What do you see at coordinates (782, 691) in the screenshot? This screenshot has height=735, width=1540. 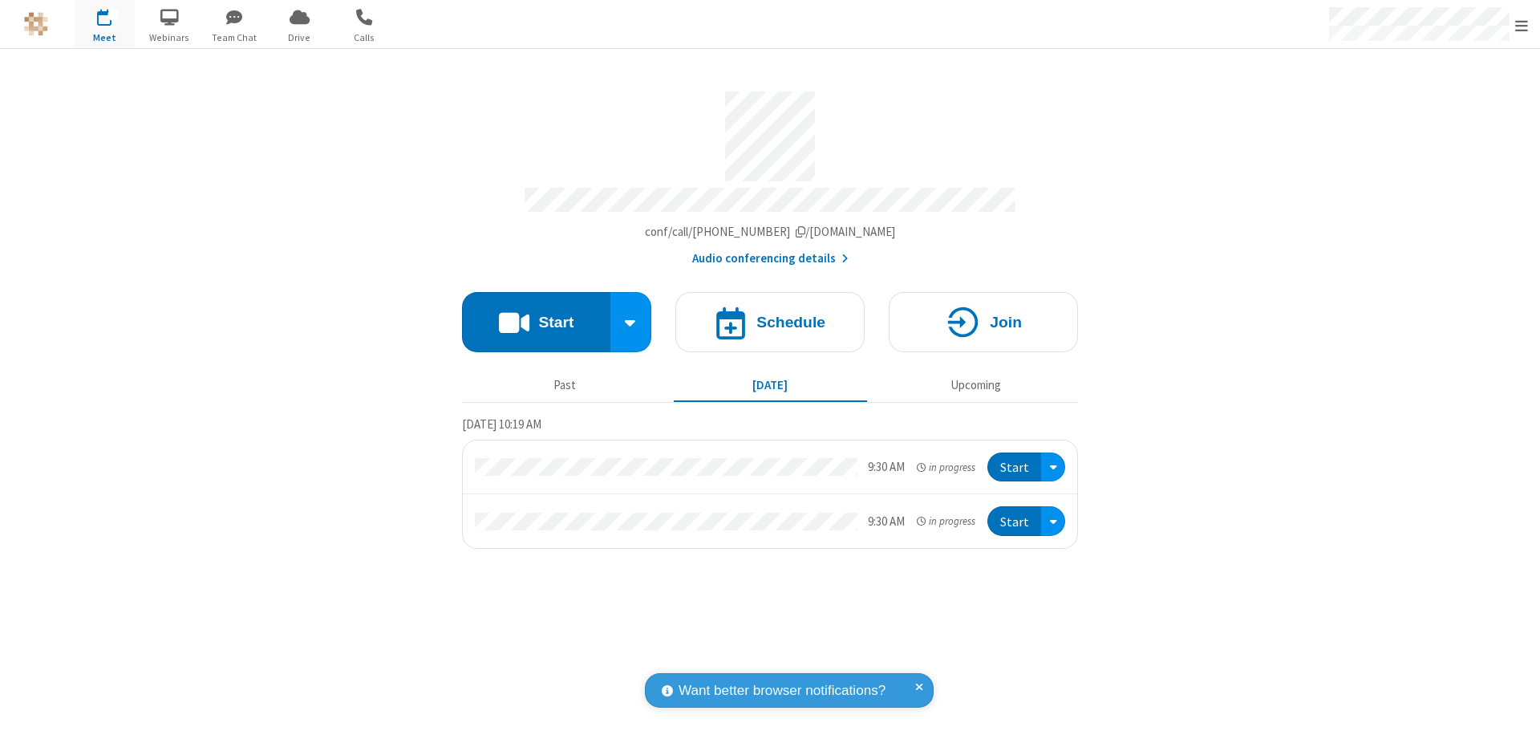 I see `span: Want better browser notifications?` at bounding box center [782, 691].